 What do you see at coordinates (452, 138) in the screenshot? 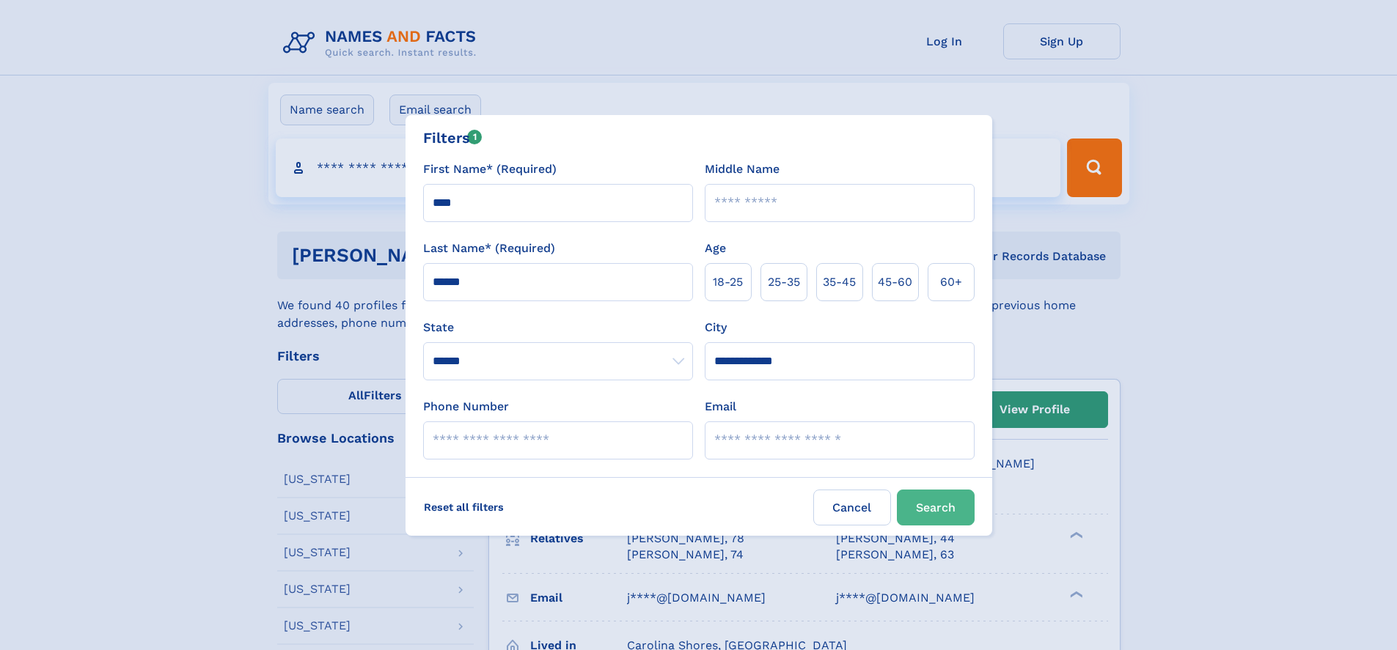
I see `div: Filters` at bounding box center [452, 138].